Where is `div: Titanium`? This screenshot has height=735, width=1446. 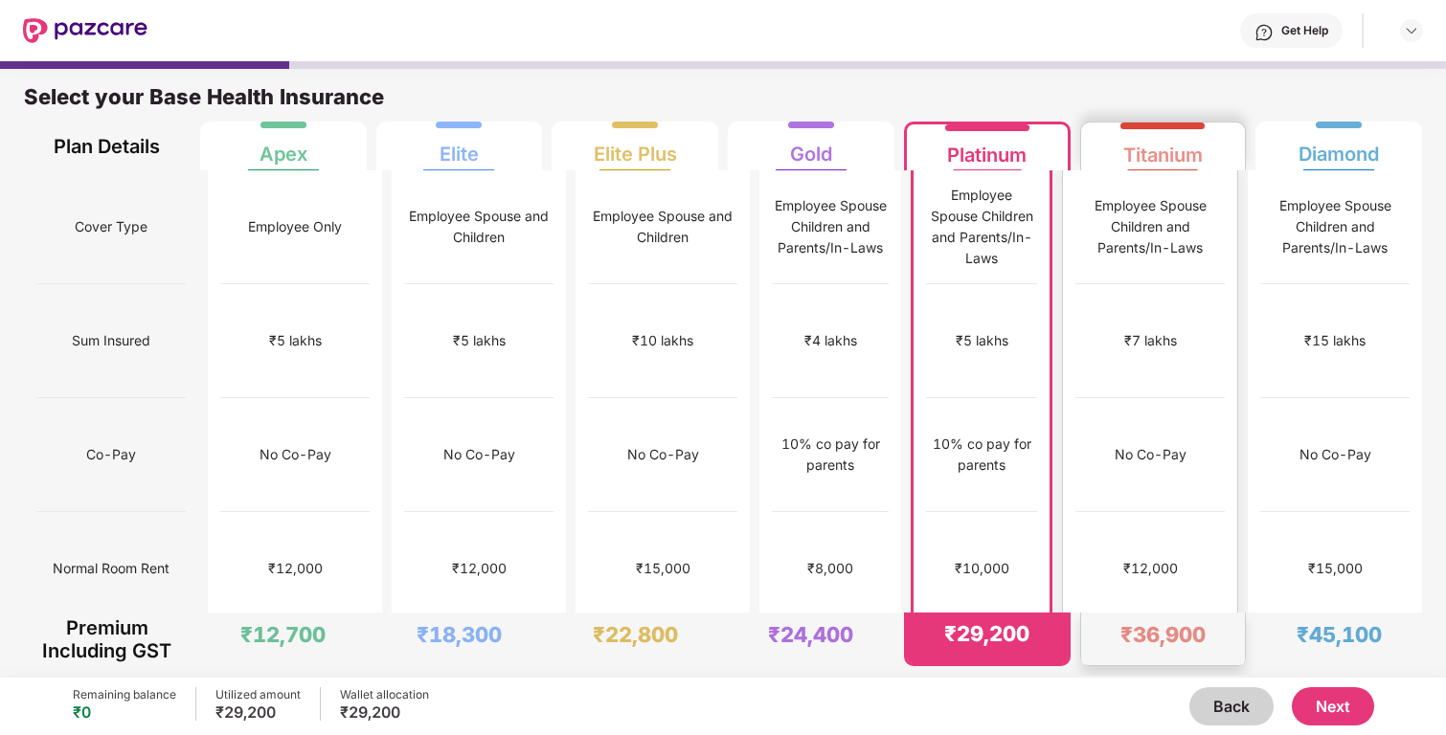
div: Titanium is located at coordinates (1162, 147).